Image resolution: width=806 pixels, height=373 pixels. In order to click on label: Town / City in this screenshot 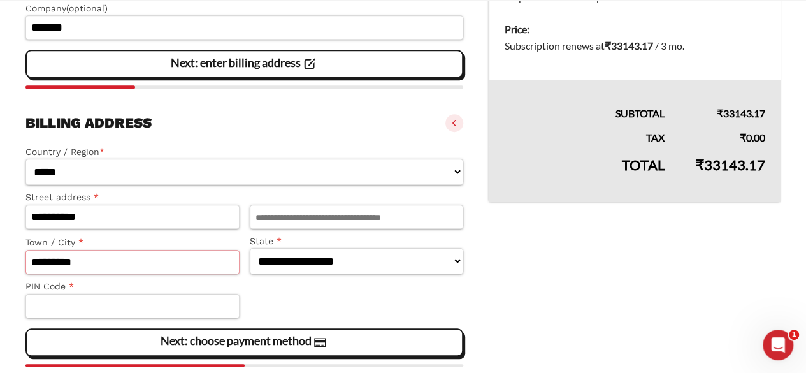, I will do `click(133, 242)`.